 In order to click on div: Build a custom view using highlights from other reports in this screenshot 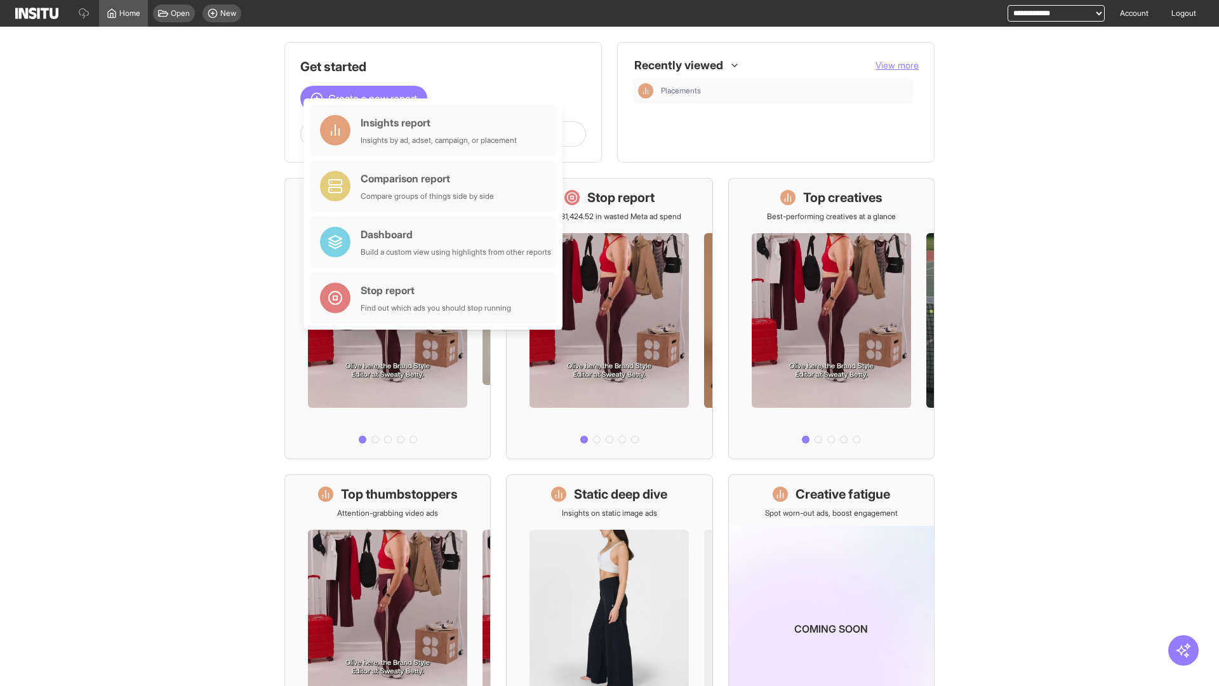, I will do `click(456, 252)`.